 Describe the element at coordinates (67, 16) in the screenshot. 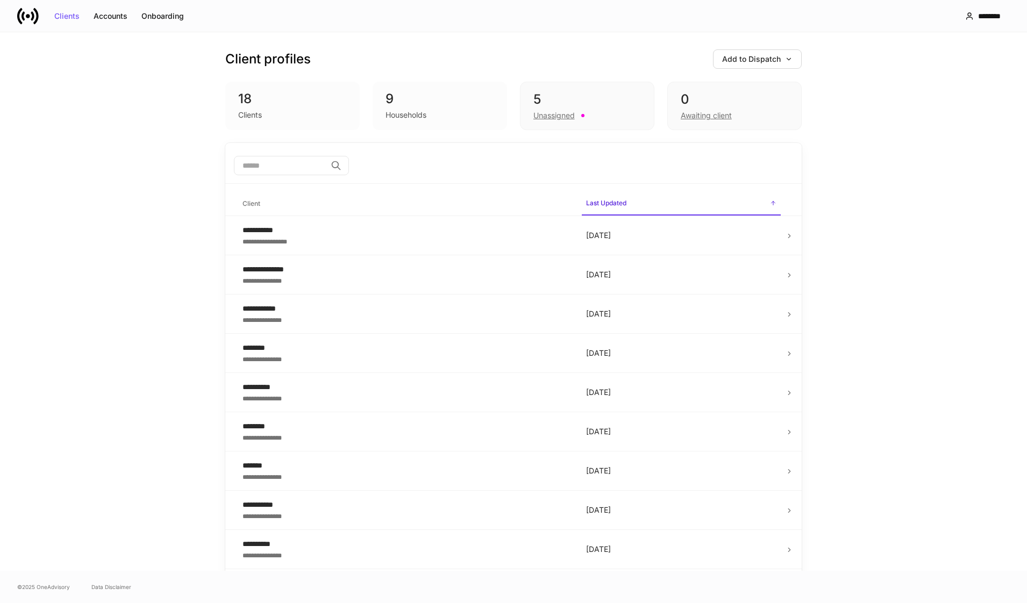

I see `button: Clients` at that location.